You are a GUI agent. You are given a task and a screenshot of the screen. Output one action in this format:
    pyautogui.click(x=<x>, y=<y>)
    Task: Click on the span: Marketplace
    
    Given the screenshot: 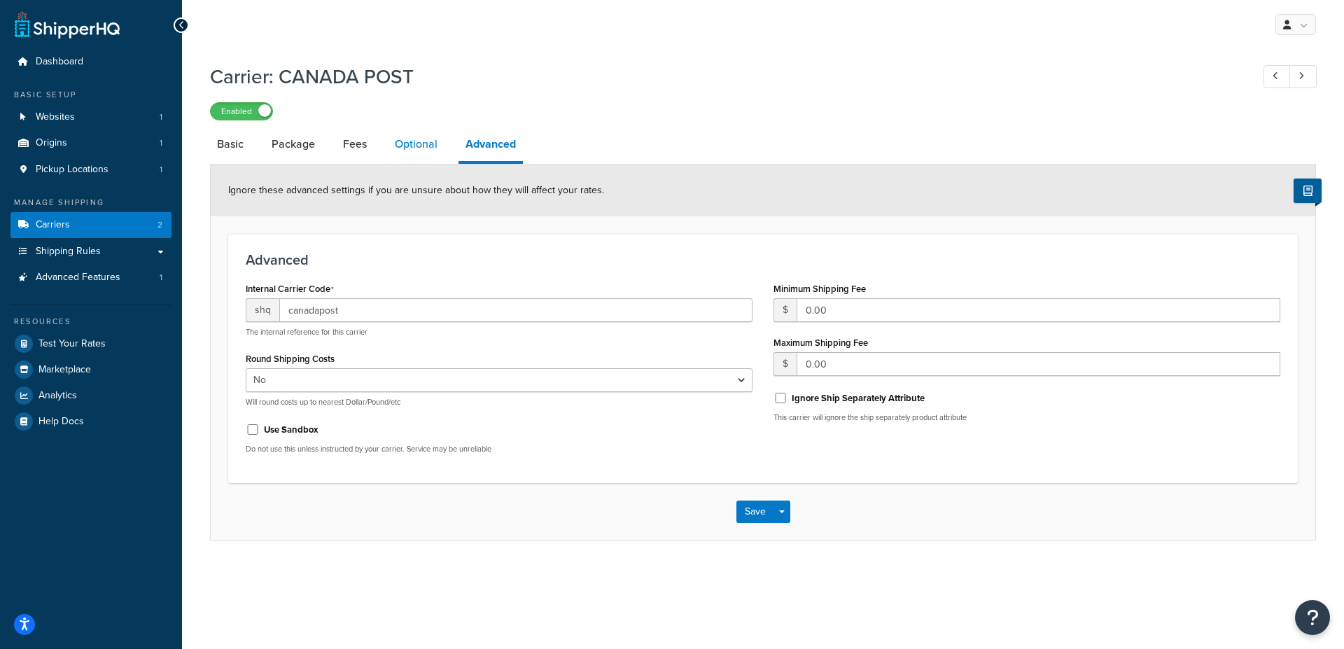 What is the action you would take?
    pyautogui.click(x=64, y=370)
    